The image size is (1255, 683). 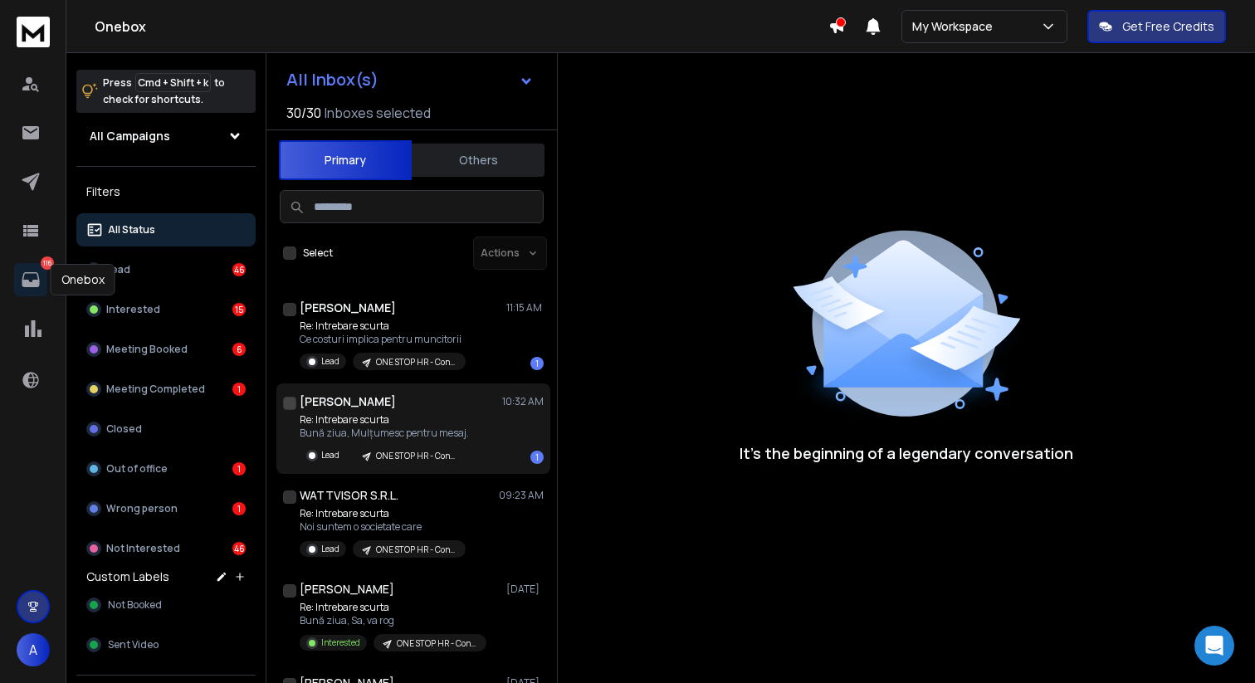 What do you see at coordinates (166, 645) in the screenshot?
I see `button: Sent Video` at bounding box center [166, 645].